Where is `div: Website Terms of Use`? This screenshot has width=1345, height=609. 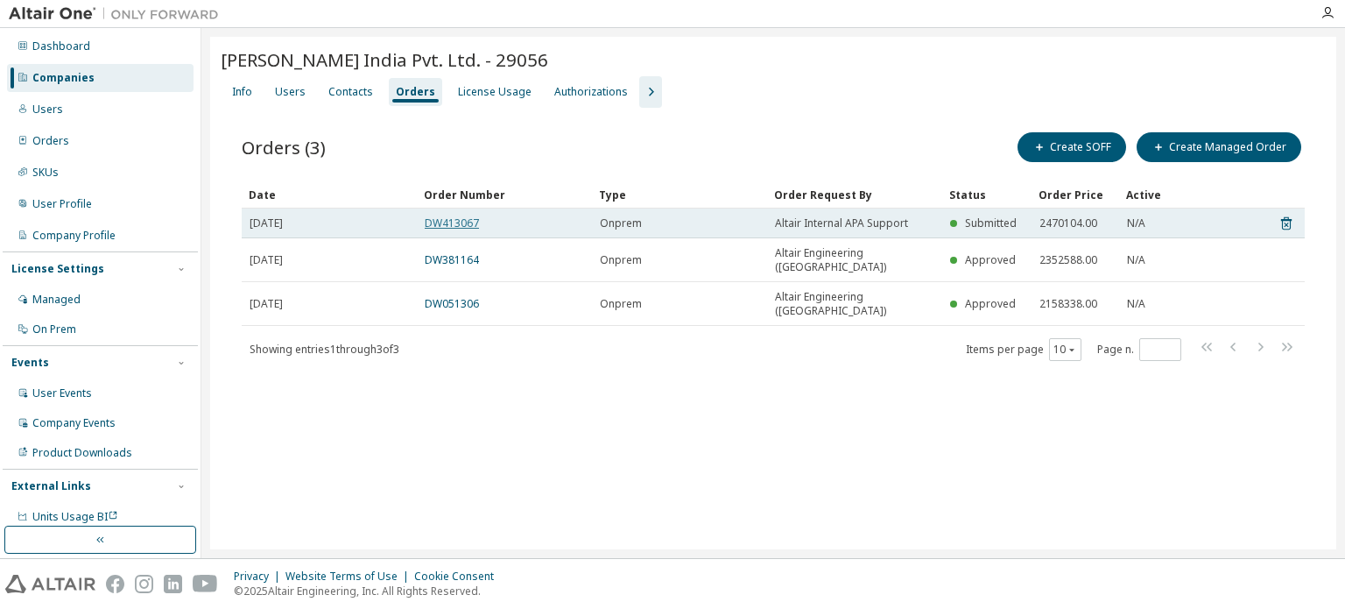
div: Website Terms of Use is located at coordinates (349, 576).